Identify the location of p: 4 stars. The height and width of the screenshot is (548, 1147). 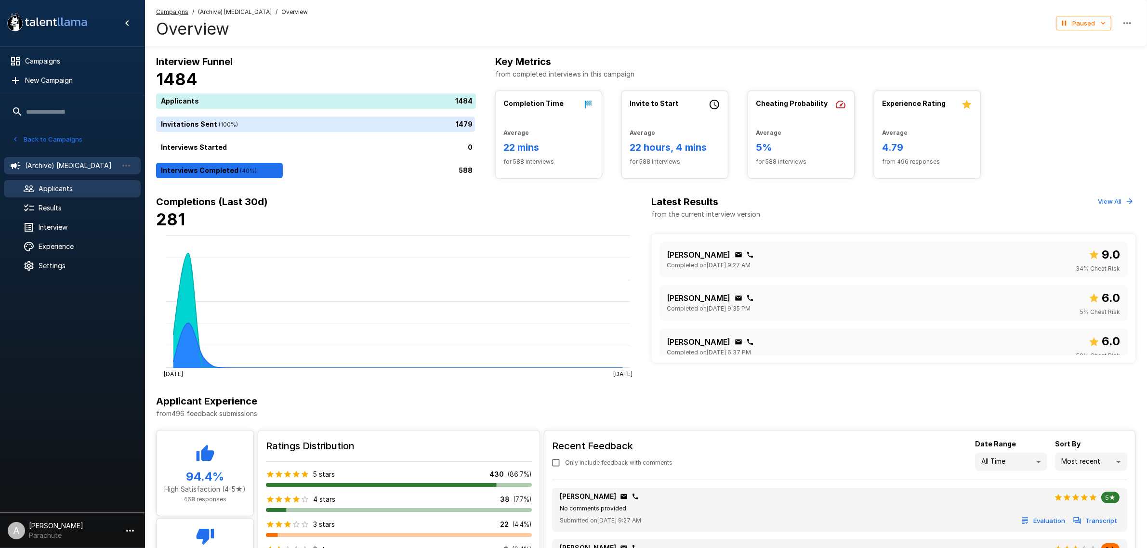
(324, 499).